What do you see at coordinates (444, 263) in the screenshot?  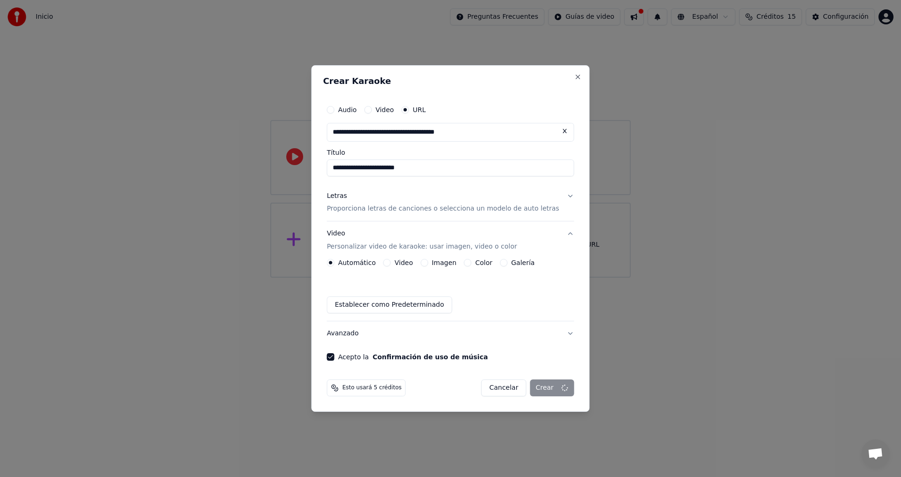 I see `label: Imagen` at bounding box center [444, 263].